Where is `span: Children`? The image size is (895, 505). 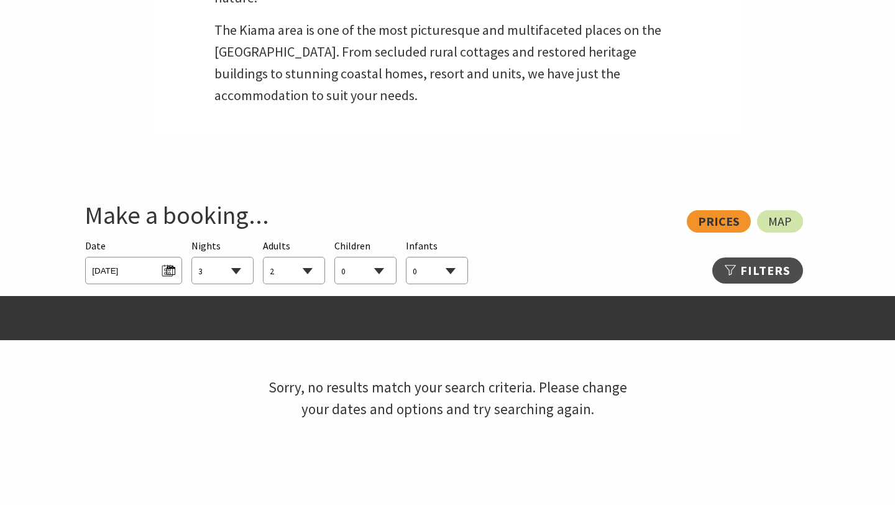 span: Children is located at coordinates (353, 246).